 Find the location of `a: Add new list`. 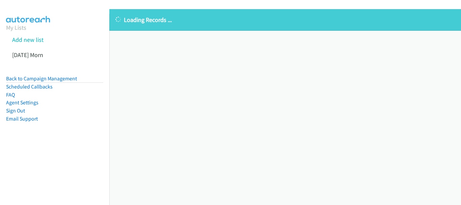

a: Add new list is located at coordinates (28, 40).